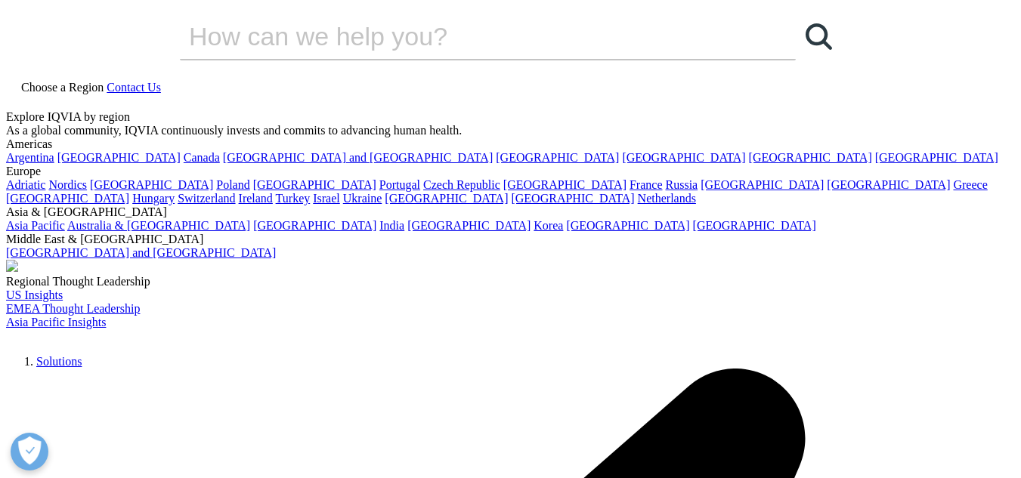  What do you see at coordinates (646, 184) in the screenshot?
I see `a: France` at bounding box center [646, 184].